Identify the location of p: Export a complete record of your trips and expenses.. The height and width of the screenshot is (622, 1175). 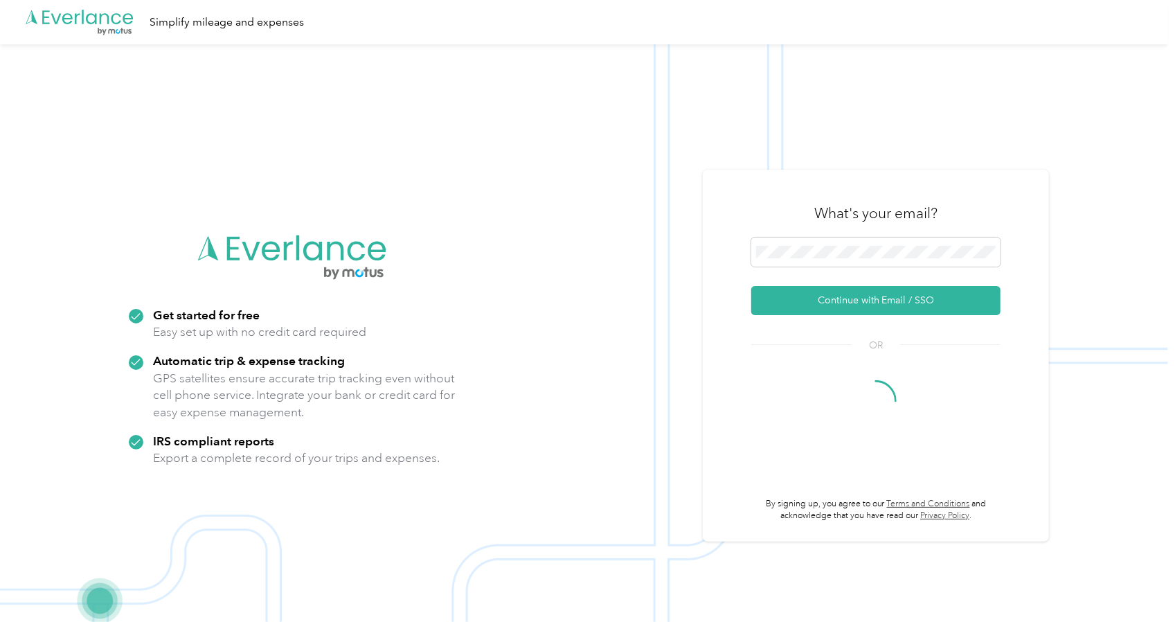
(296, 458).